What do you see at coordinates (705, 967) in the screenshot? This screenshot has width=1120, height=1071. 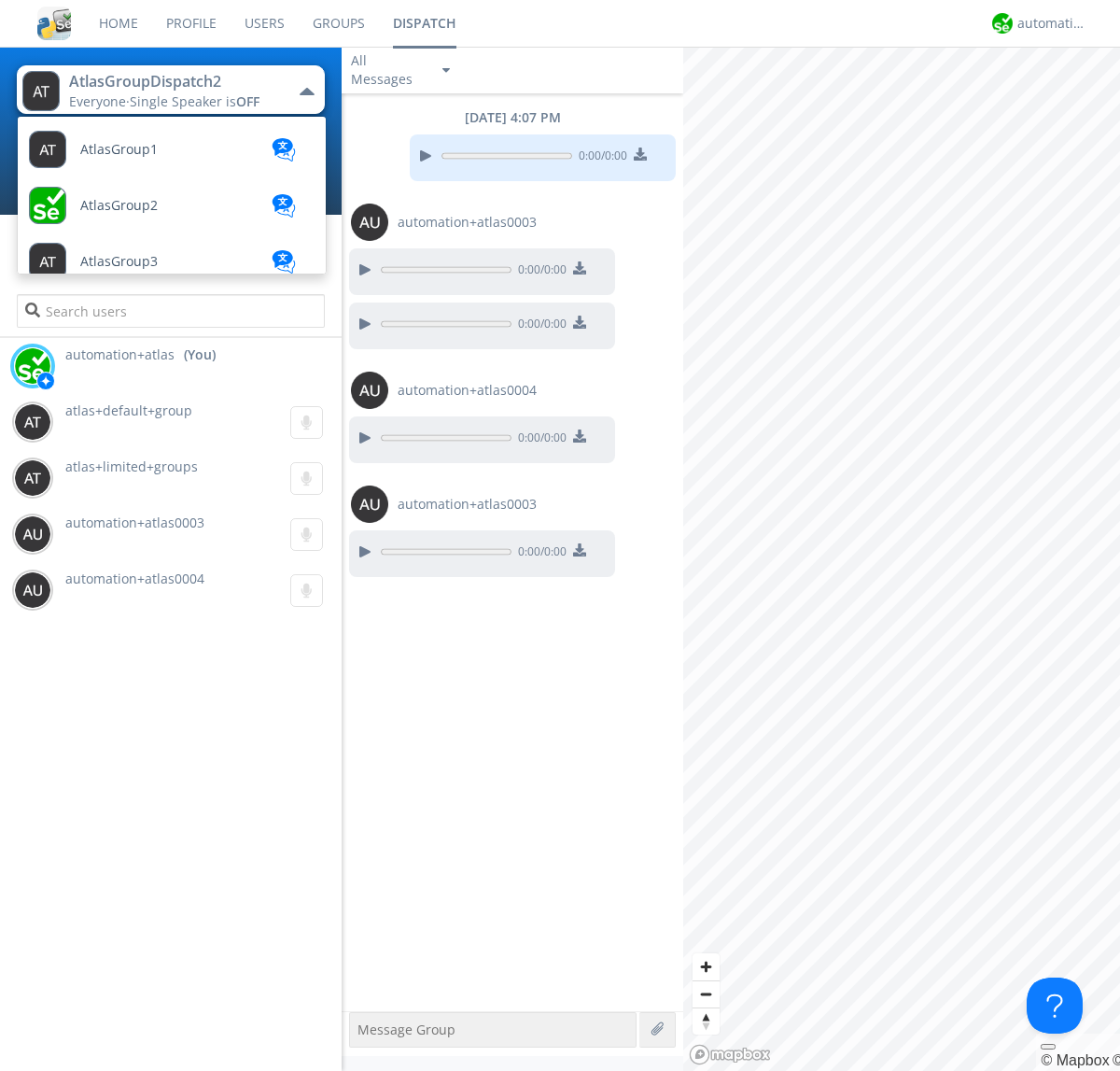 I see `span: Zoom in` at bounding box center [705, 967].